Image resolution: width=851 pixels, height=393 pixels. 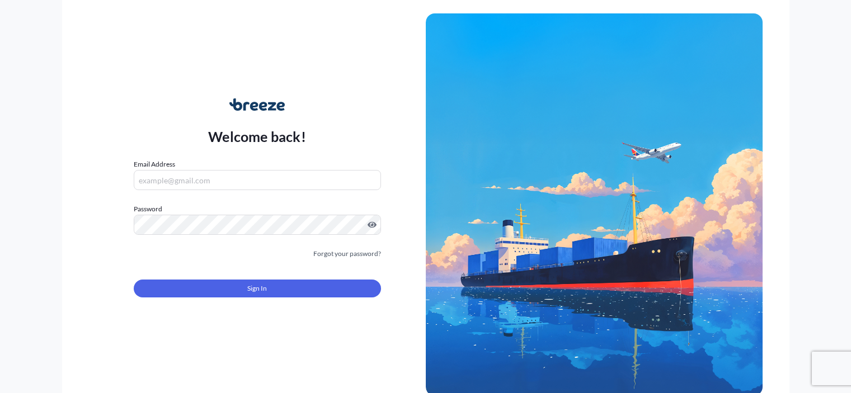 What do you see at coordinates (257, 289) in the screenshot?
I see `button: Sign In` at bounding box center [257, 289].